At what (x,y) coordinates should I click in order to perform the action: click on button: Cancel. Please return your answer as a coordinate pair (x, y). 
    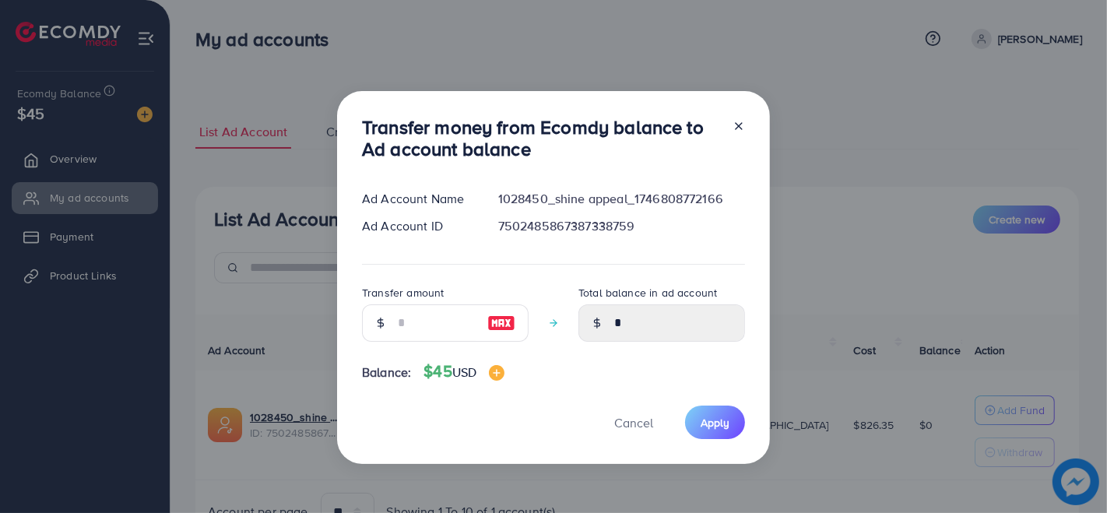
    Looking at the image, I should click on (634, 422).